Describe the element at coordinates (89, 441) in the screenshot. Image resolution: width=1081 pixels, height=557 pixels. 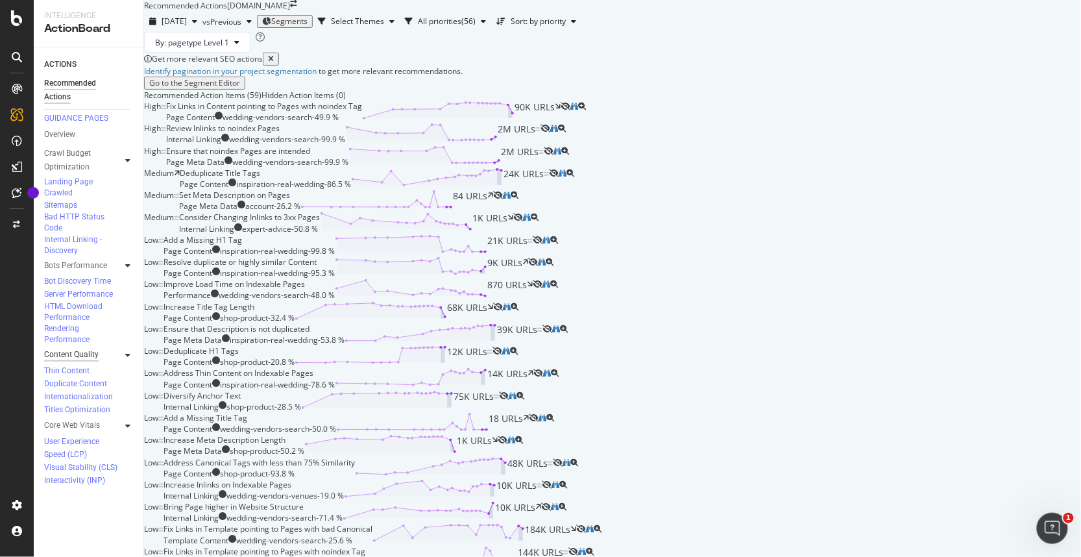
I see `a: User Experience` at that location.